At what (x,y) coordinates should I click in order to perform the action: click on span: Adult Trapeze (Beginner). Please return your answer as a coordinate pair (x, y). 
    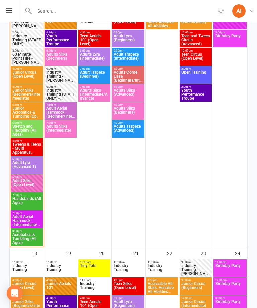
    Looking at the image, I should click on (94, 76).